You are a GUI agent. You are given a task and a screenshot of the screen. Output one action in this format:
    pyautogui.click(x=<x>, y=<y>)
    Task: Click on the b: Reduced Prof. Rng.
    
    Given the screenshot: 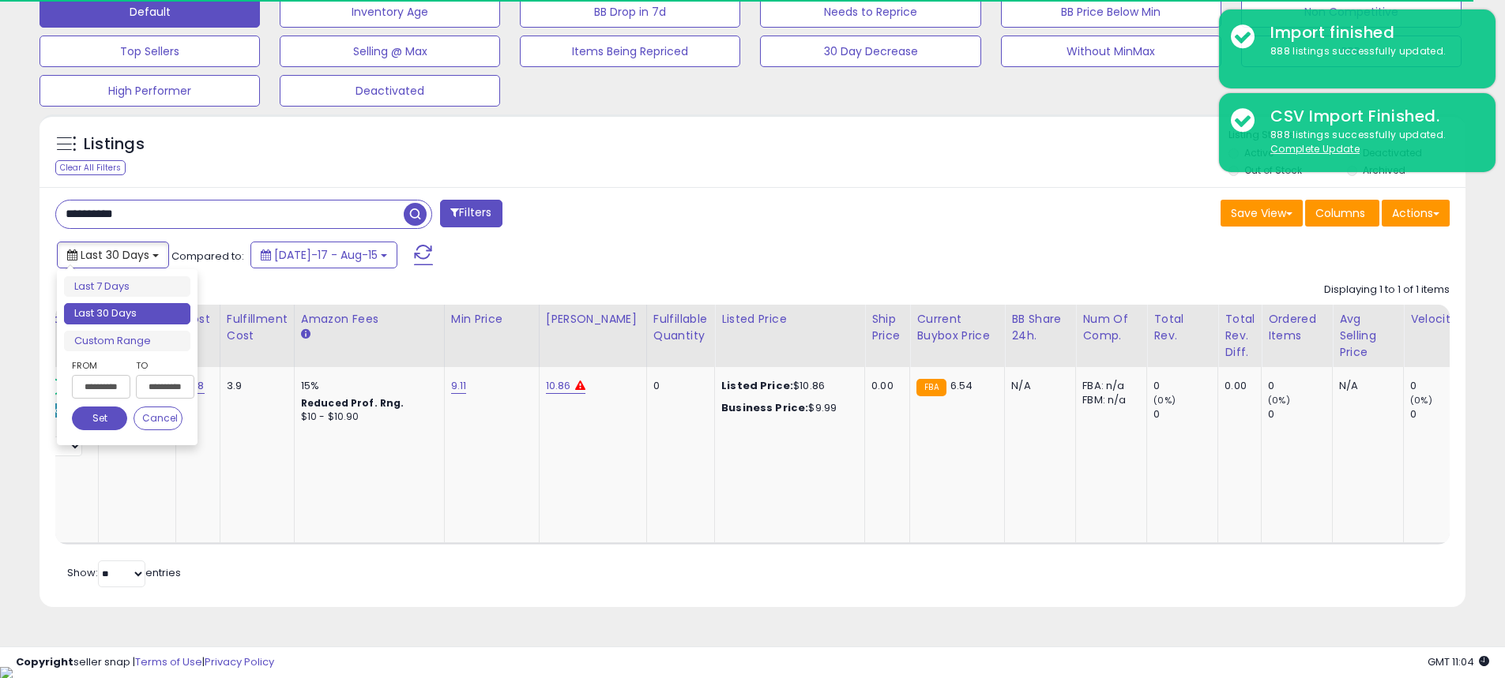 What is the action you would take?
    pyautogui.click(x=352, y=403)
    